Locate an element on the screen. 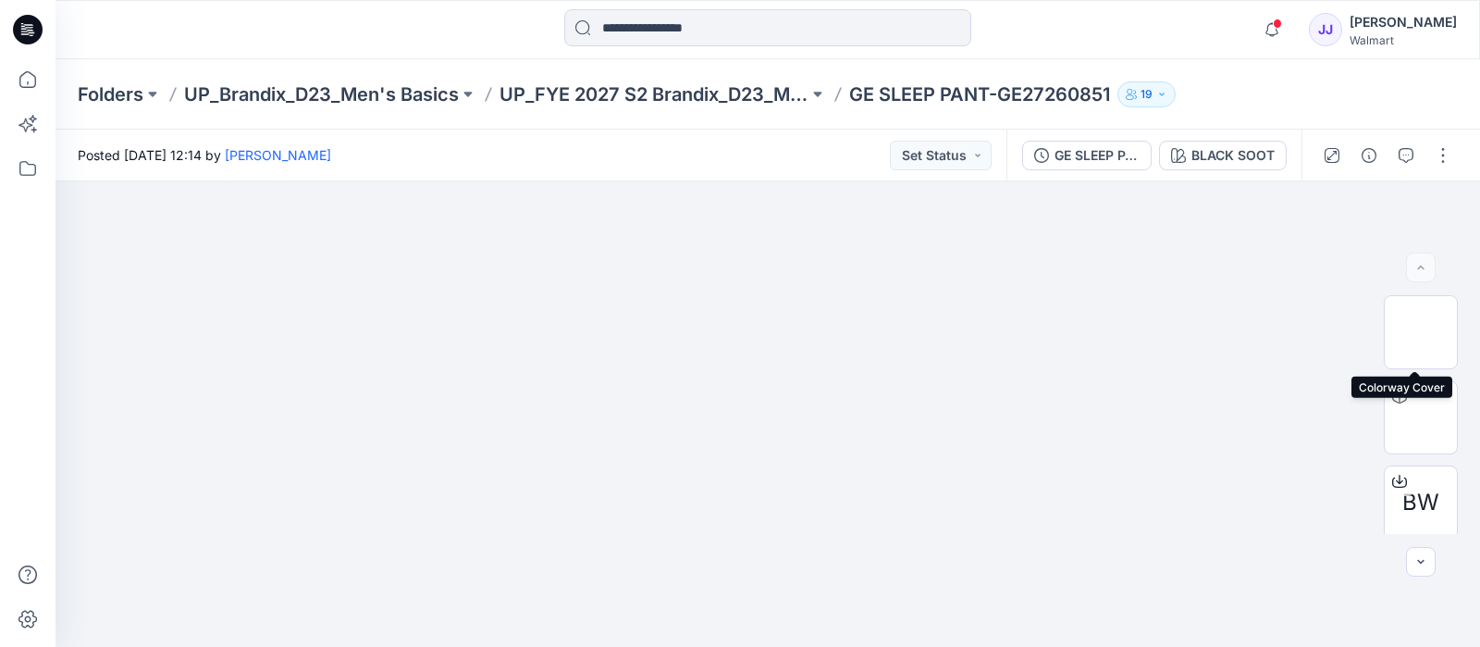 The width and height of the screenshot is (1480, 647). span: BW is located at coordinates (1421, 502).